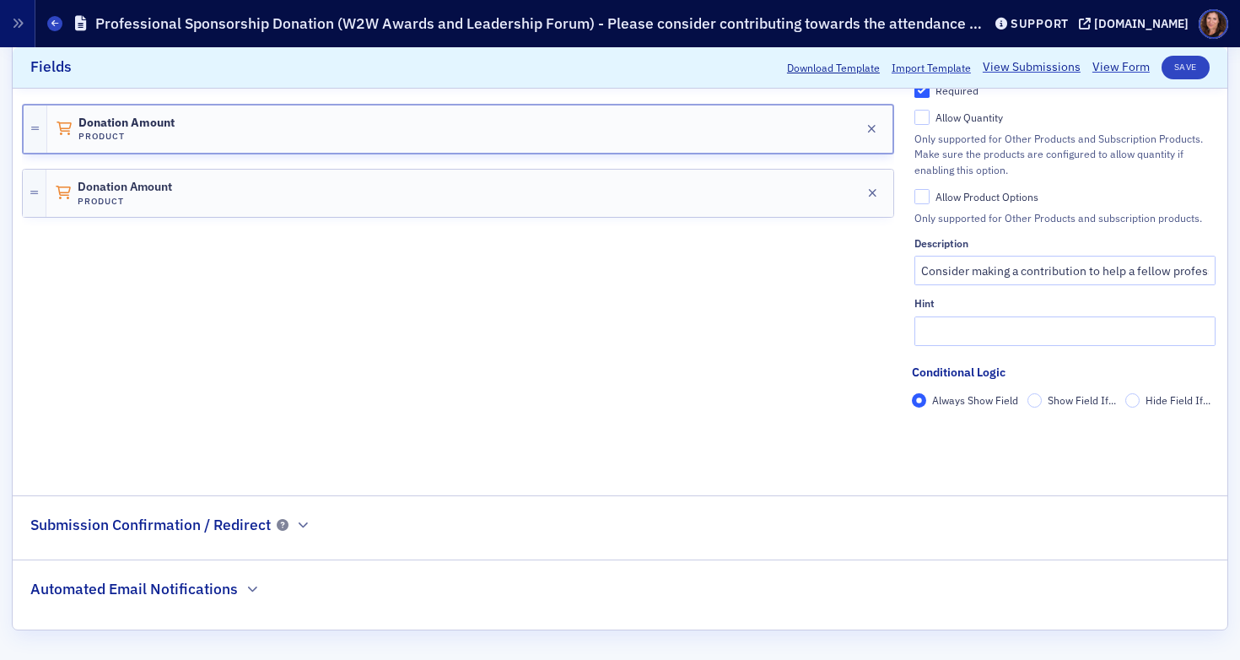 This screenshot has height=660, width=1240. What do you see at coordinates (1039, 24) in the screenshot?
I see `div: Support` at bounding box center [1039, 24].